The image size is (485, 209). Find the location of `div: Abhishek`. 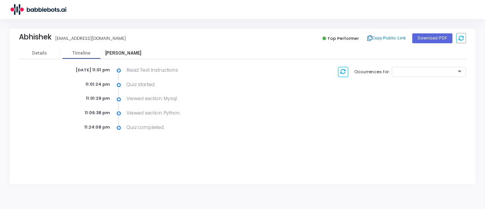

div: Abhishek is located at coordinates (35, 37).